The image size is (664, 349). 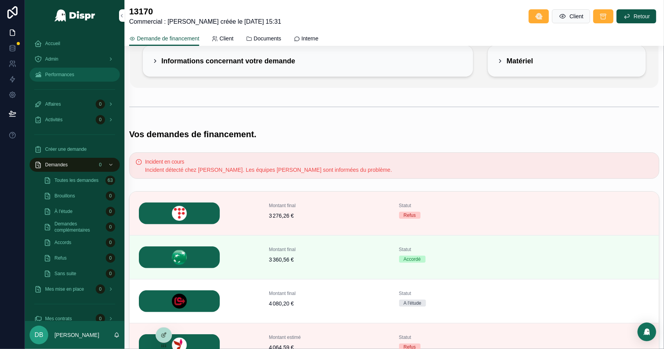 I want to click on button: Client, so click(x=571, y=16).